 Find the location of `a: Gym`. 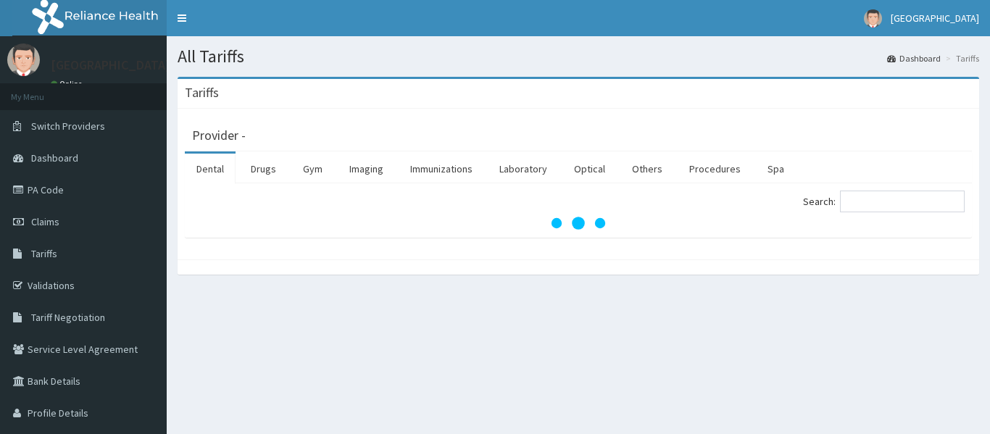

a: Gym is located at coordinates (312, 169).